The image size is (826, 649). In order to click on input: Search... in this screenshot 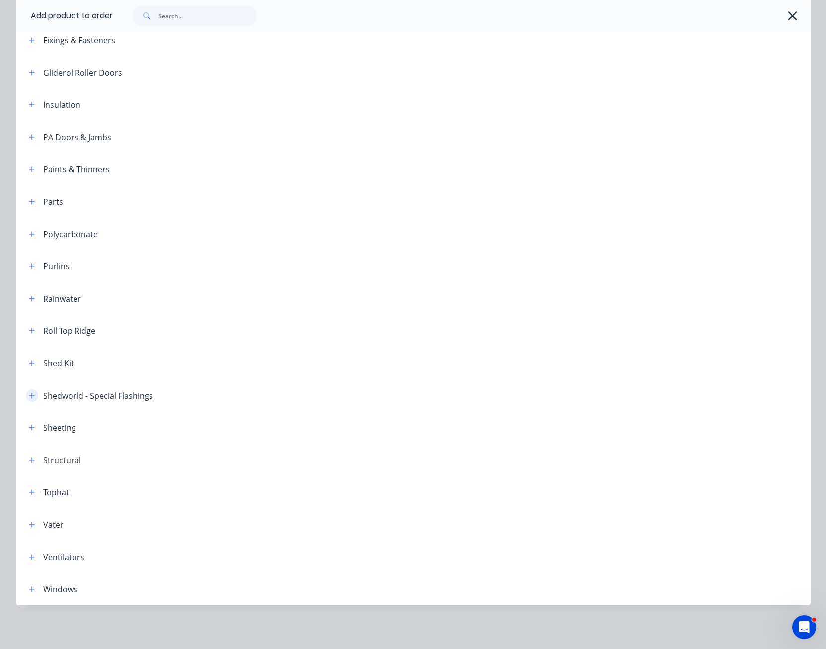, I will do `click(208, 16)`.